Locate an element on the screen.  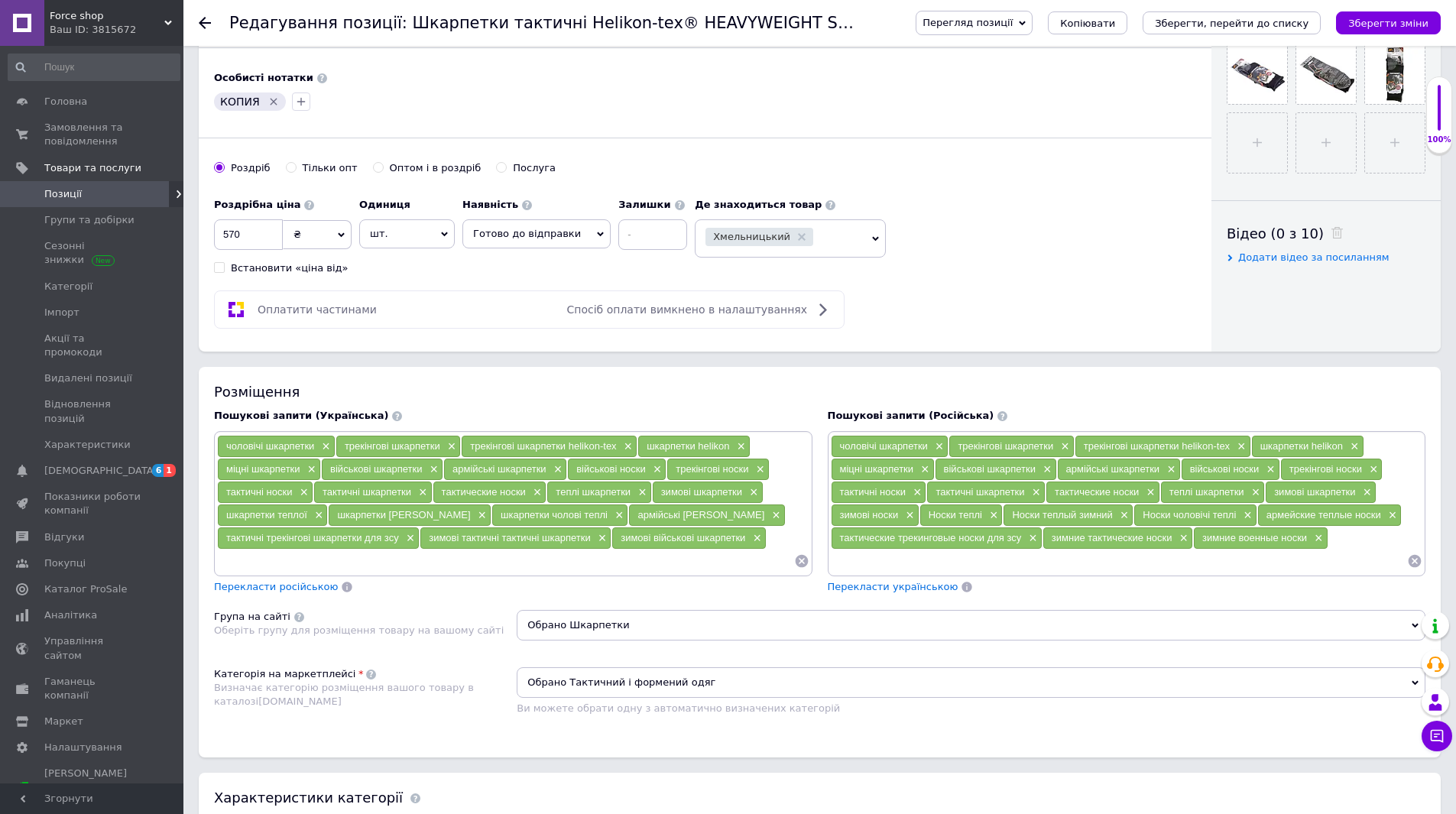
span: трекінгові носки is located at coordinates (711, 469).